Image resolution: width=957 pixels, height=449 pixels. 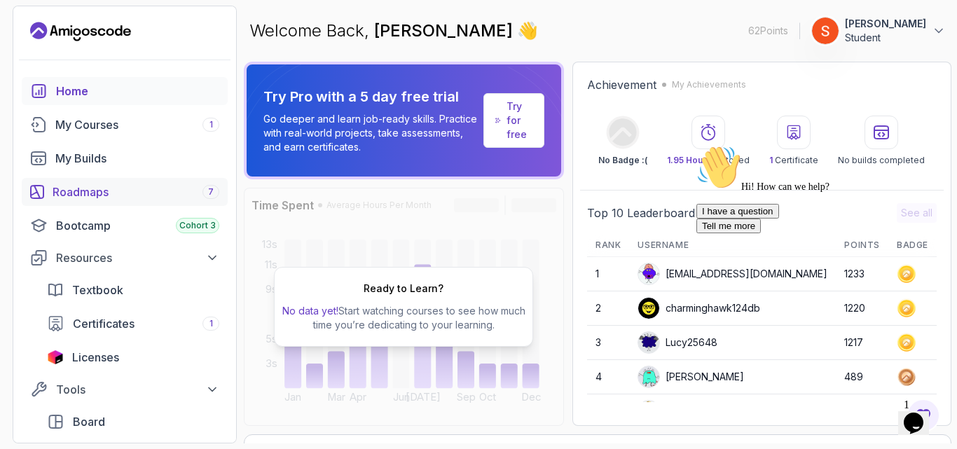 I want to click on span: Hi! How can we help?, so click(x=72, y=47).